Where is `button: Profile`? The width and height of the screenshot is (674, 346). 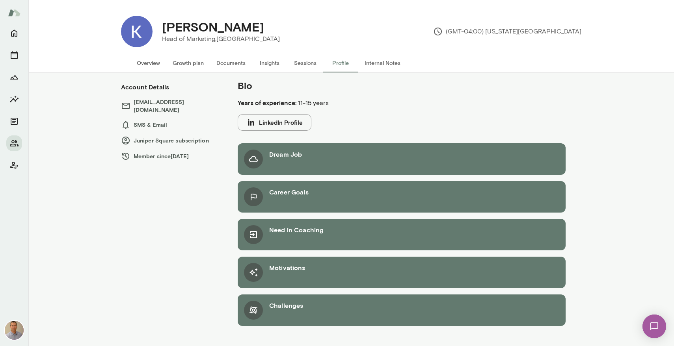 button: Profile is located at coordinates (340, 63).